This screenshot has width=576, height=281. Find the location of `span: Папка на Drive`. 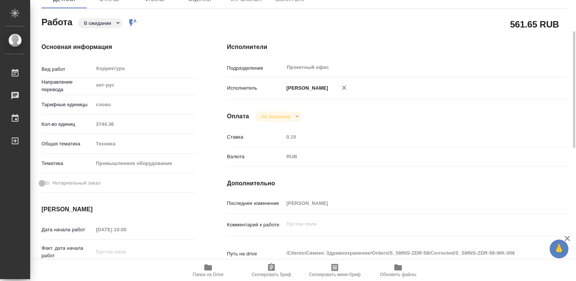

span: Папка на Drive is located at coordinates (208, 275).